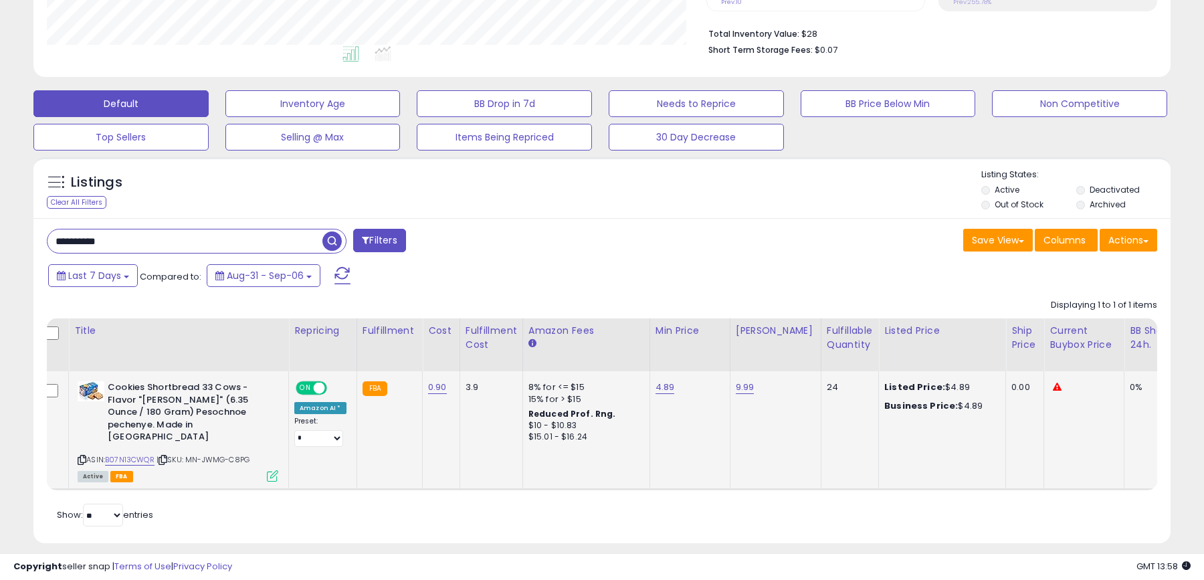 This screenshot has height=580, width=1204. What do you see at coordinates (1076, 175) in the screenshot?
I see `p: Listing States:` at bounding box center [1076, 175].